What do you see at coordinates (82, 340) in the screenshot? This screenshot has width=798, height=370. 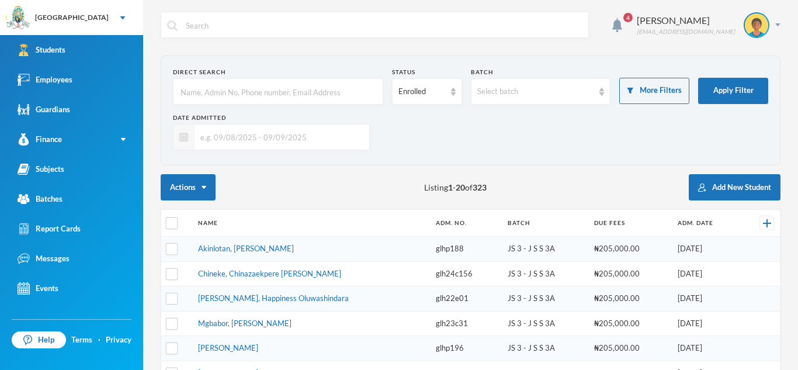 I see `a: Terms` at bounding box center [82, 340].